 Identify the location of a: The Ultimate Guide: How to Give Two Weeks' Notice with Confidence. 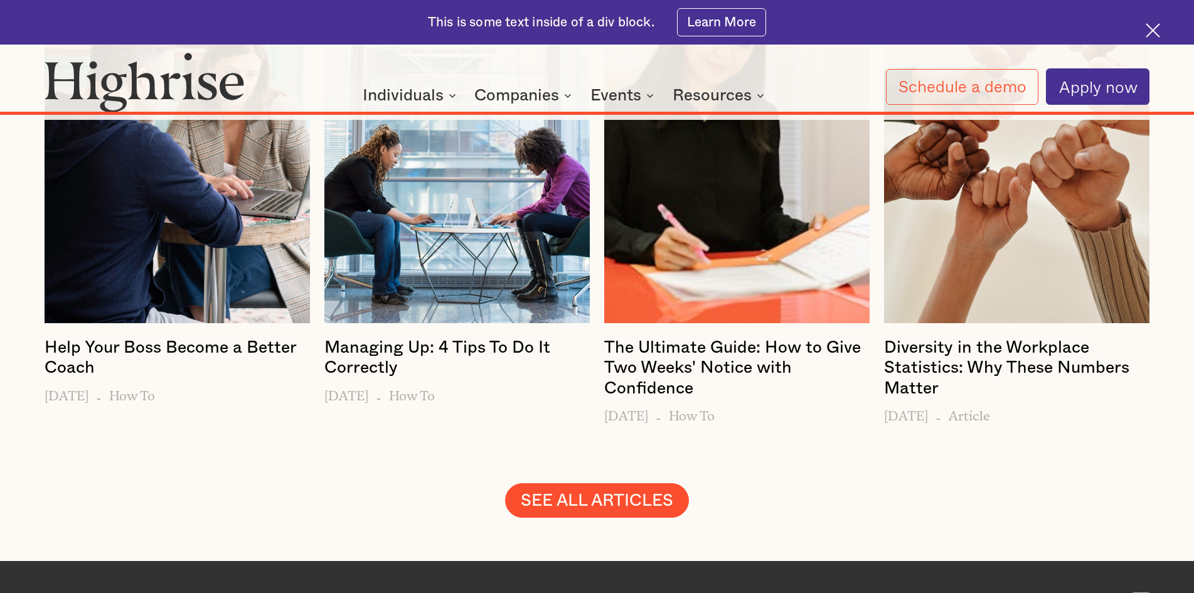
(737, 370).